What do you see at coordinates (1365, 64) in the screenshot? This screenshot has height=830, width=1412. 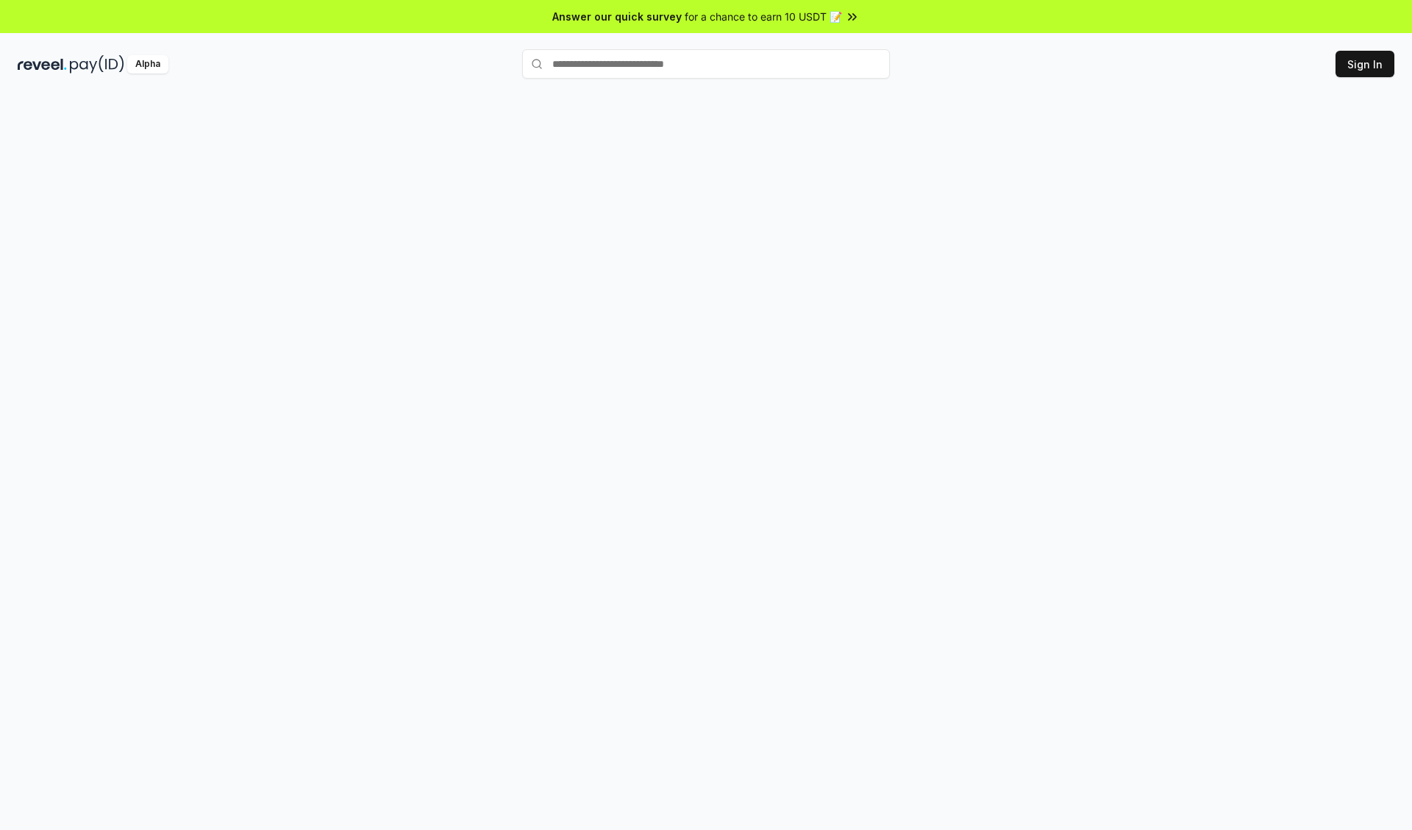 I see `button: Sign In` at bounding box center [1365, 64].